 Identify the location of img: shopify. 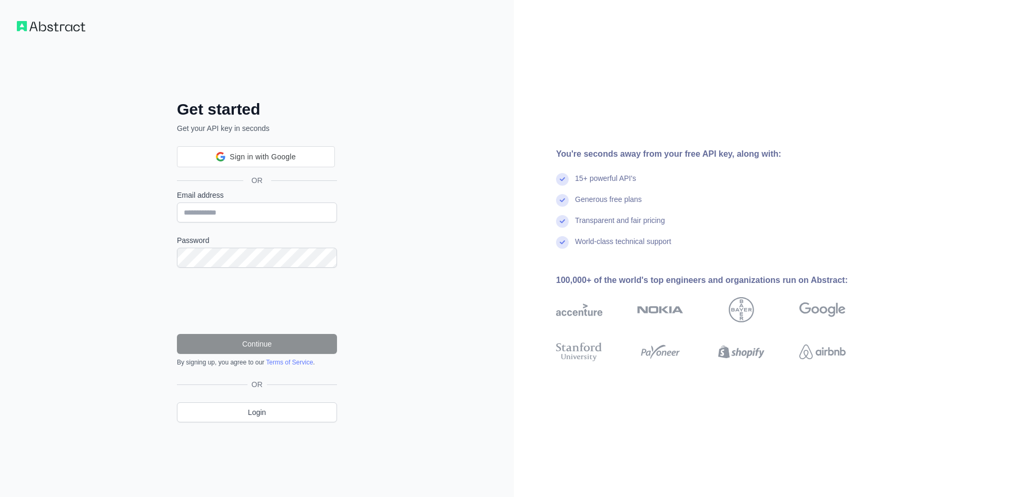
(741, 352).